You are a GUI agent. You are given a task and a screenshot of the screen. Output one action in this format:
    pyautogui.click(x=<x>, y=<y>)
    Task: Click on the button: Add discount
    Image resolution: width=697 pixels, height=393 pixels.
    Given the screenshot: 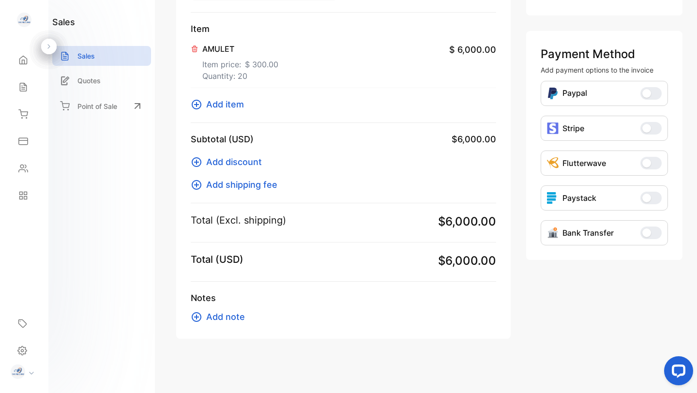 What is the action you would take?
    pyautogui.click(x=229, y=162)
    